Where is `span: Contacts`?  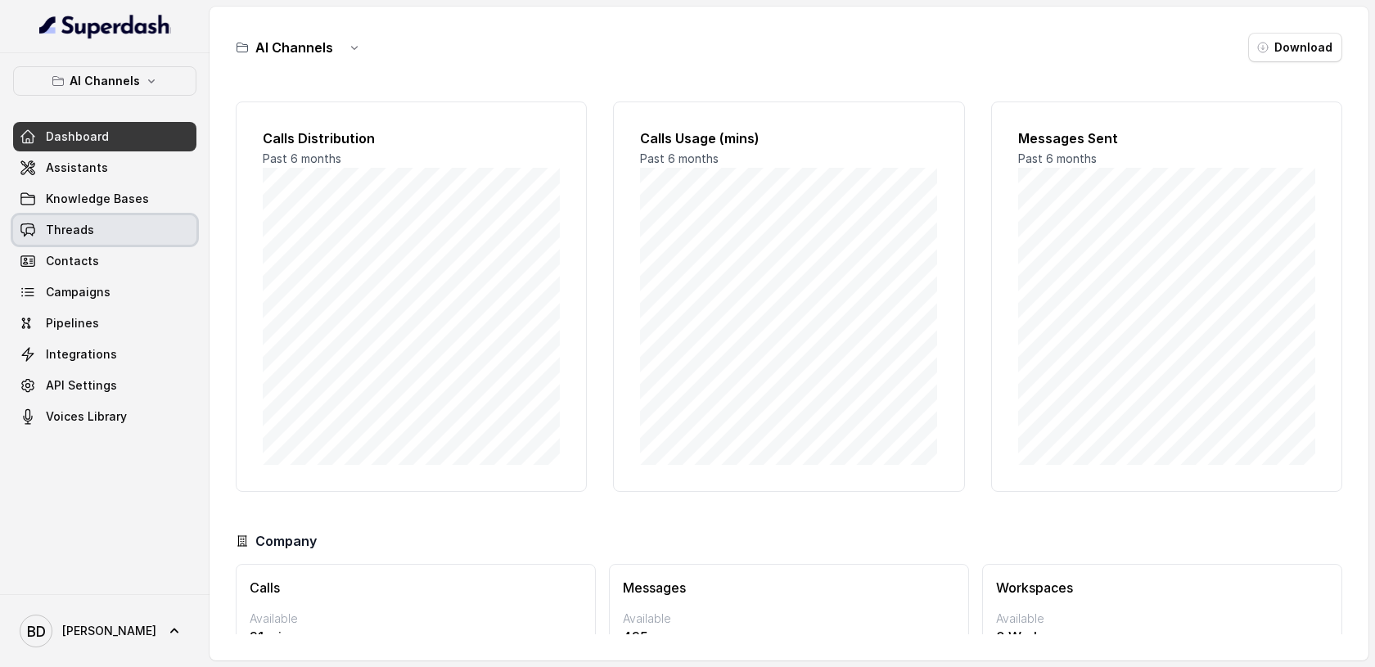 span: Contacts is located at coordinates (72, 261).